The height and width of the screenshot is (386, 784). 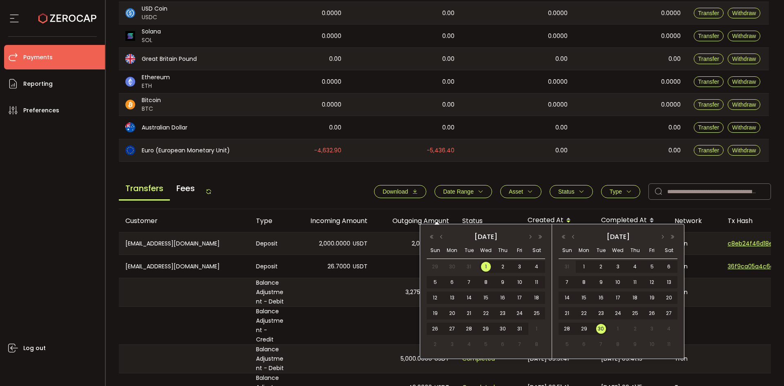 I want to click on button: Type, so click(x=621, y=192).